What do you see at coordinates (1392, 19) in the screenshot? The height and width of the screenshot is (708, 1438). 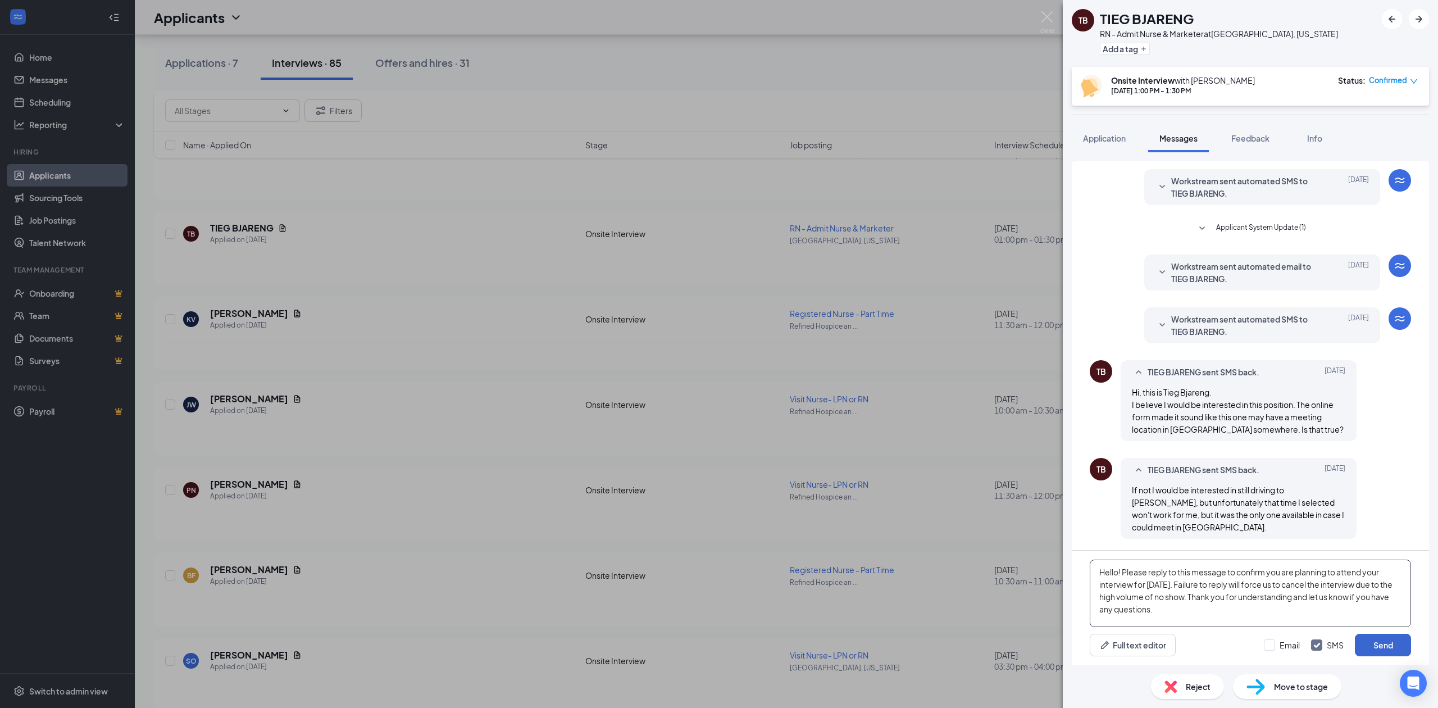 I see `button: ArrowLeftNew` at bounding box center [1392, 19].